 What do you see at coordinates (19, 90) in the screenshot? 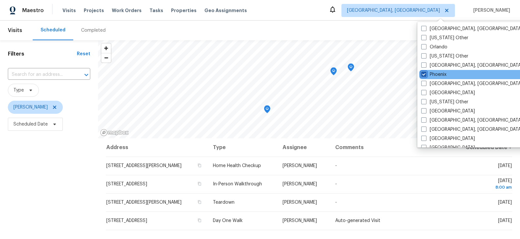
I see `span: Type` at bounding box center [19, 90].